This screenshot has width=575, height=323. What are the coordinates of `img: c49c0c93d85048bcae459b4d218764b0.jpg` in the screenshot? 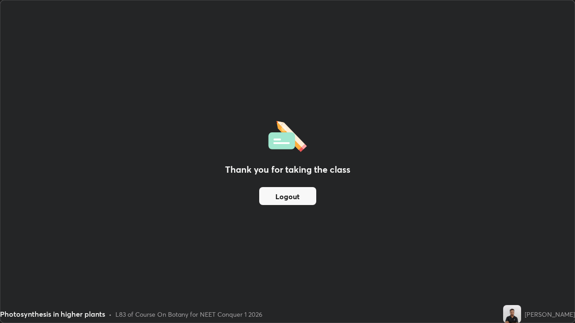 It's located at (512, 314).